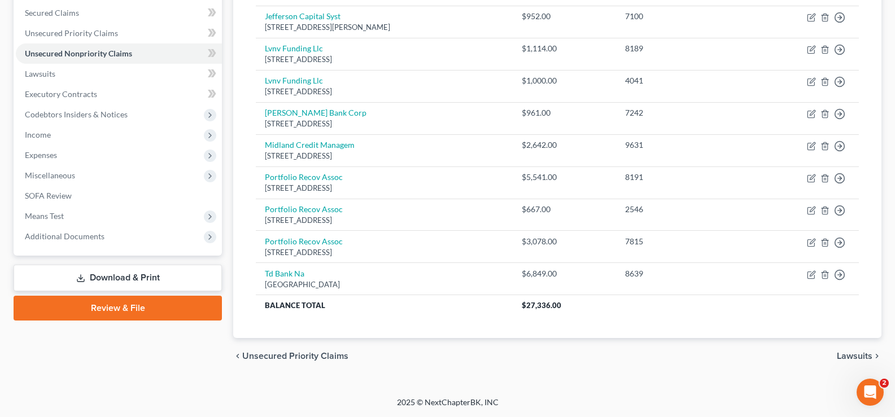 The height and width of the screenshot is (417, 895). Describe the element at coordinates (309, 145) in the screenshot. I see `a: Midland Credit Managem` at that location.